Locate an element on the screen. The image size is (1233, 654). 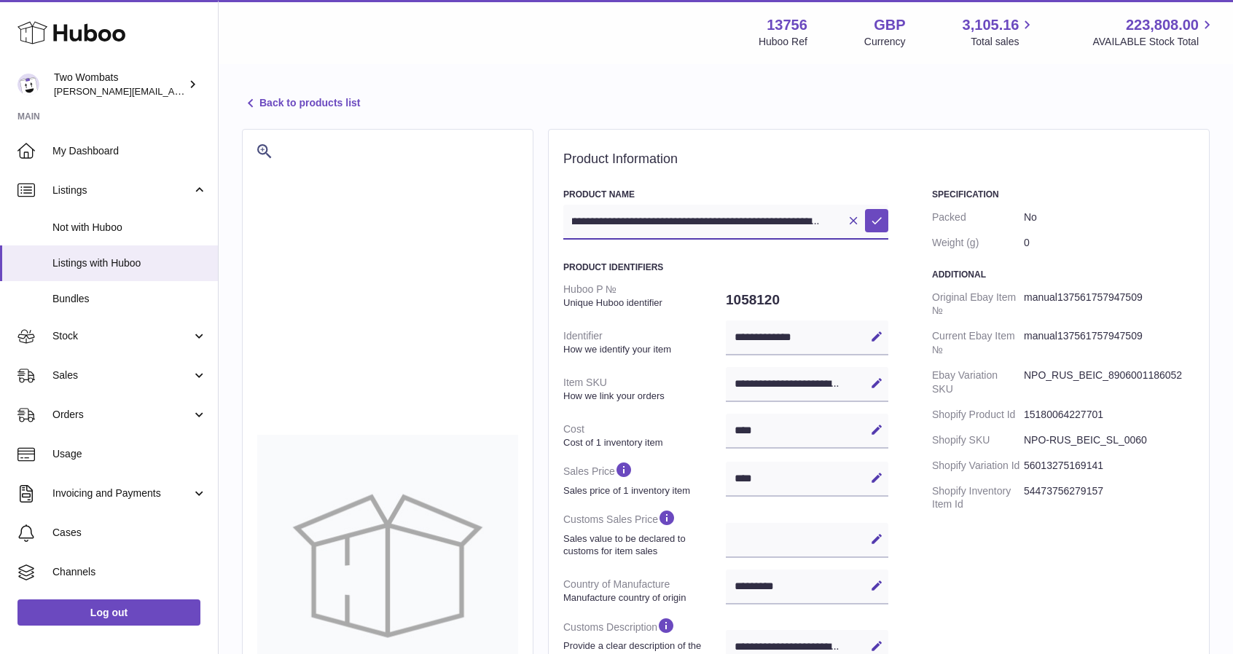
dt: Shopify Inventory Item Id is located at coordinates (978, 498).